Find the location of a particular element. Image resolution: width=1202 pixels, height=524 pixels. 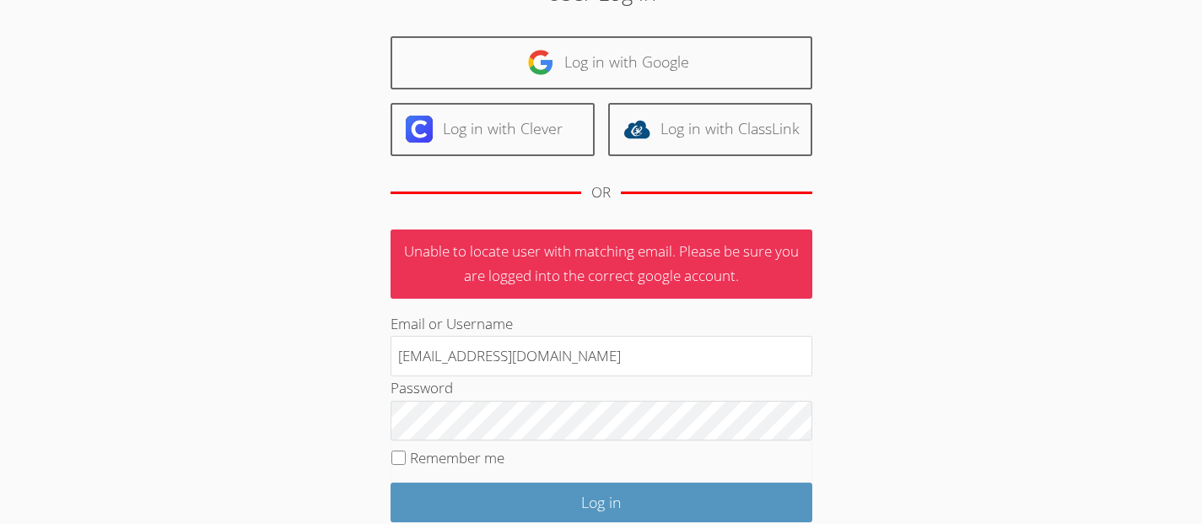

img: google-logo-50288ca7cdecda66e5e0955fdab243c47b7ad437acaf1139b6f446037453330a.svg is located at coordinates (541, 62).